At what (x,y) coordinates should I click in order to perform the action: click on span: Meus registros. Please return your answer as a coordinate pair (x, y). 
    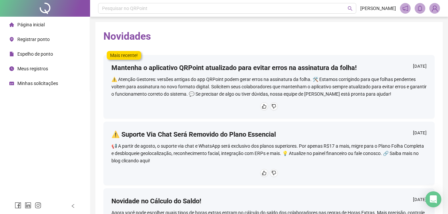
    Looking at the image, I should click on (33, 69).